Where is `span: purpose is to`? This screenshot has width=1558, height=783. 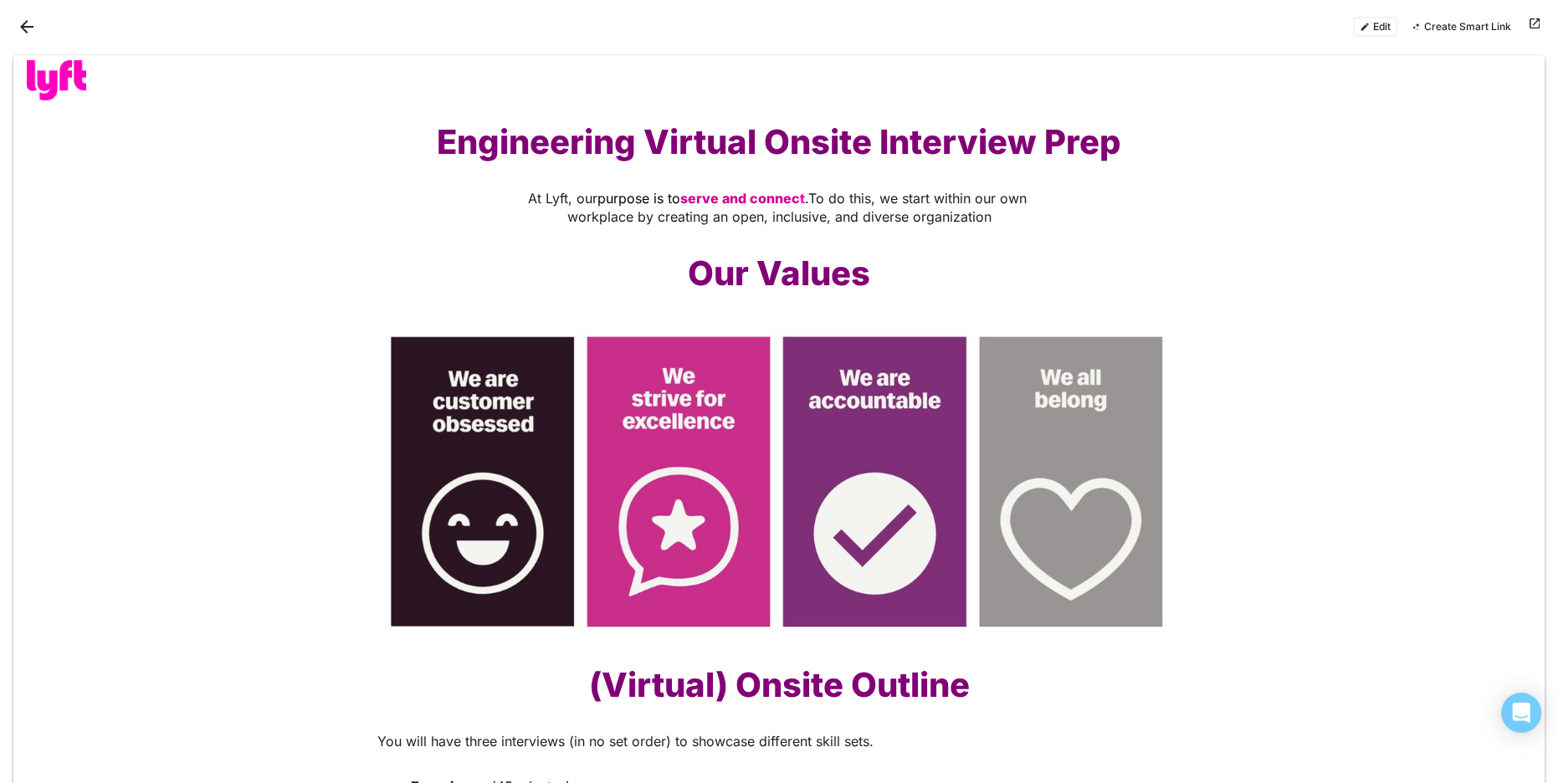 span: purpose is to is located at coordinates (639, 198).